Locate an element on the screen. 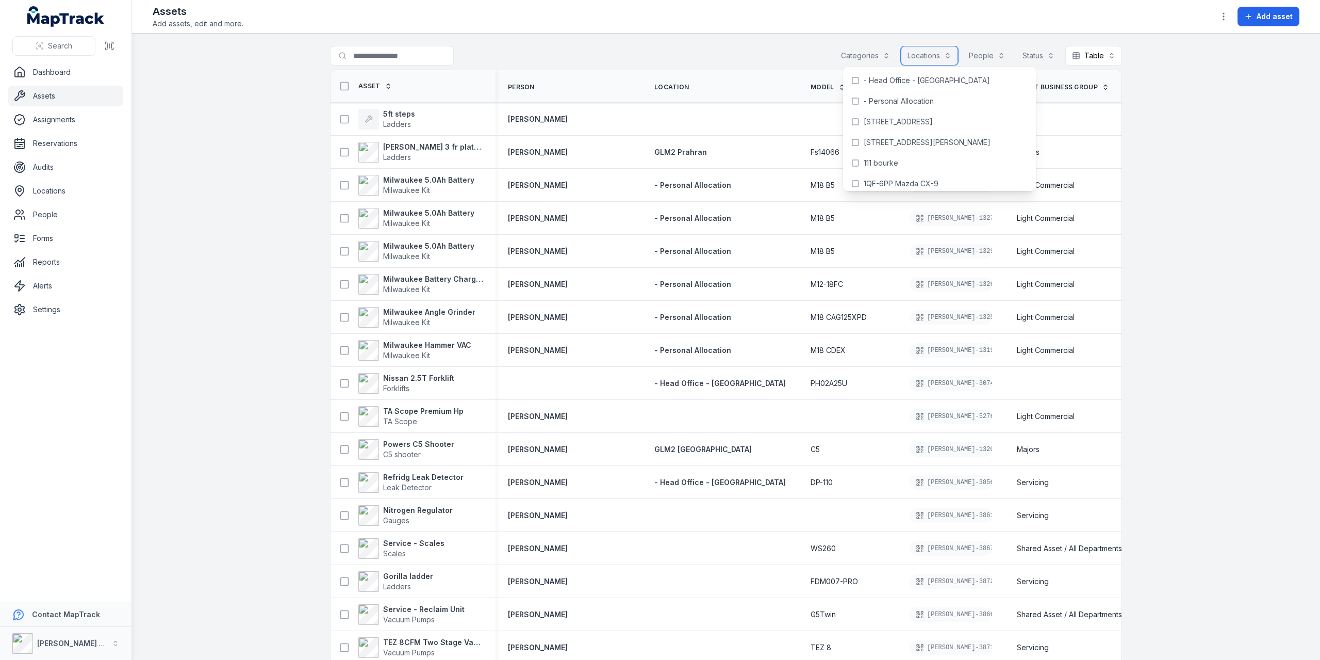  strong: Refridg Leak Detector is located at coordinates (423, 477).